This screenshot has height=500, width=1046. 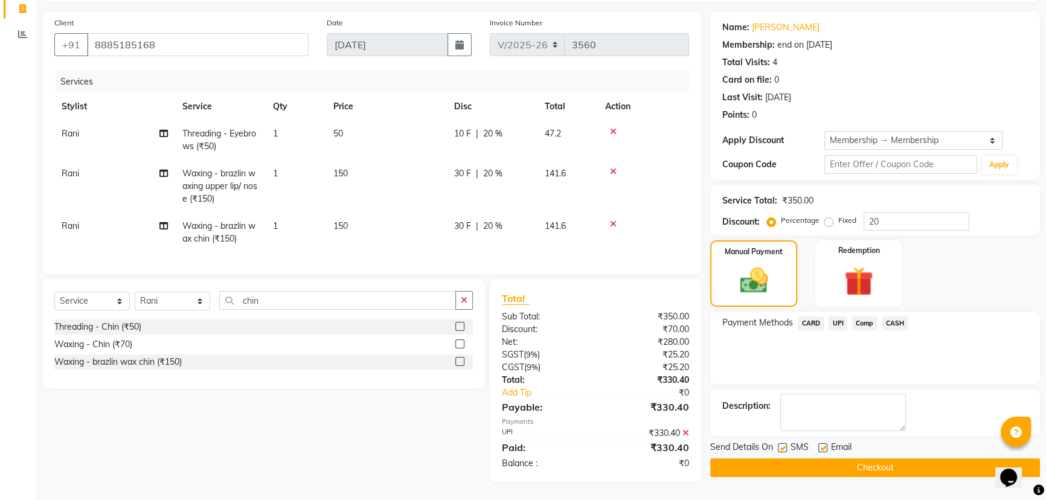 What do you see at coordinates (647, 329) in the screenshot?
I see `div: ₹70.00` at bounding box center [647, 329].